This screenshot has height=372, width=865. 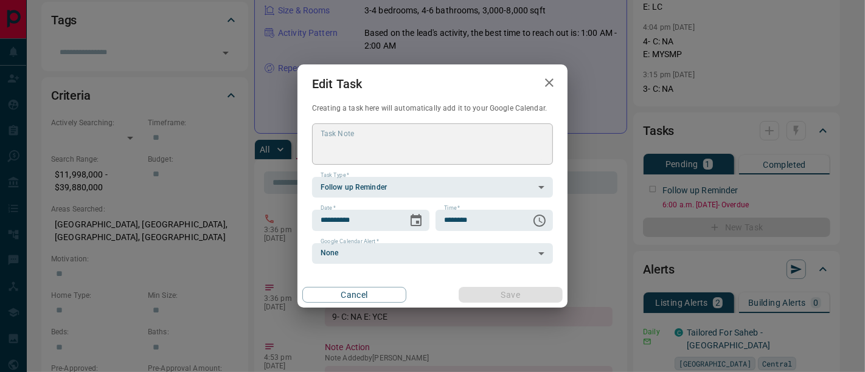 I want to click on button: Choose time, selected time is 6:00 AM, so click(x=540, y=221).